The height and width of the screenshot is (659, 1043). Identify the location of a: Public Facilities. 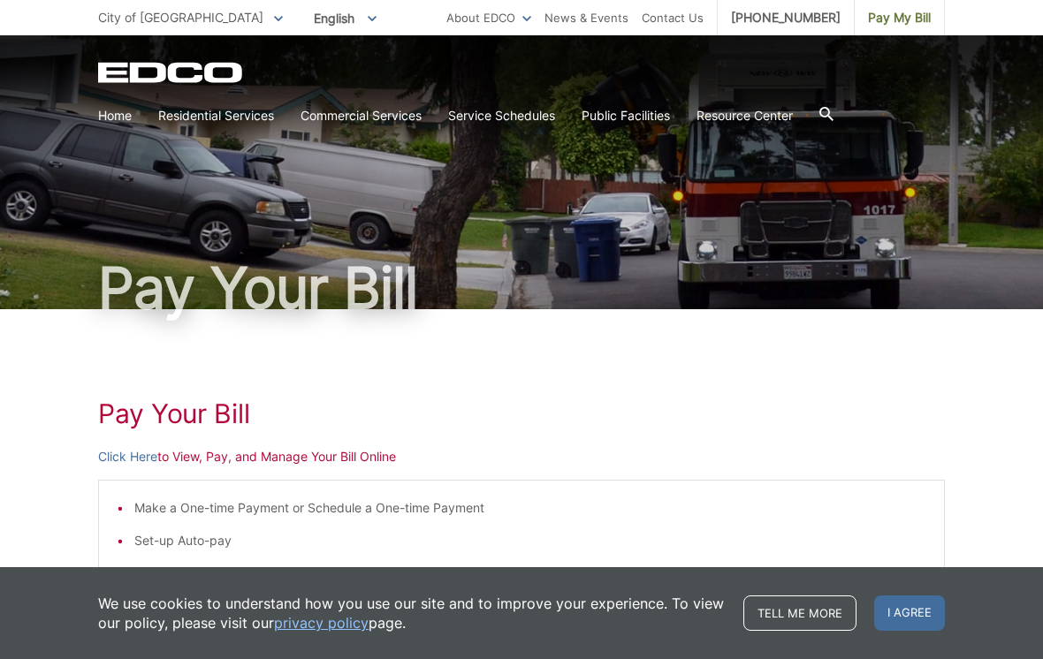
(626, 116).